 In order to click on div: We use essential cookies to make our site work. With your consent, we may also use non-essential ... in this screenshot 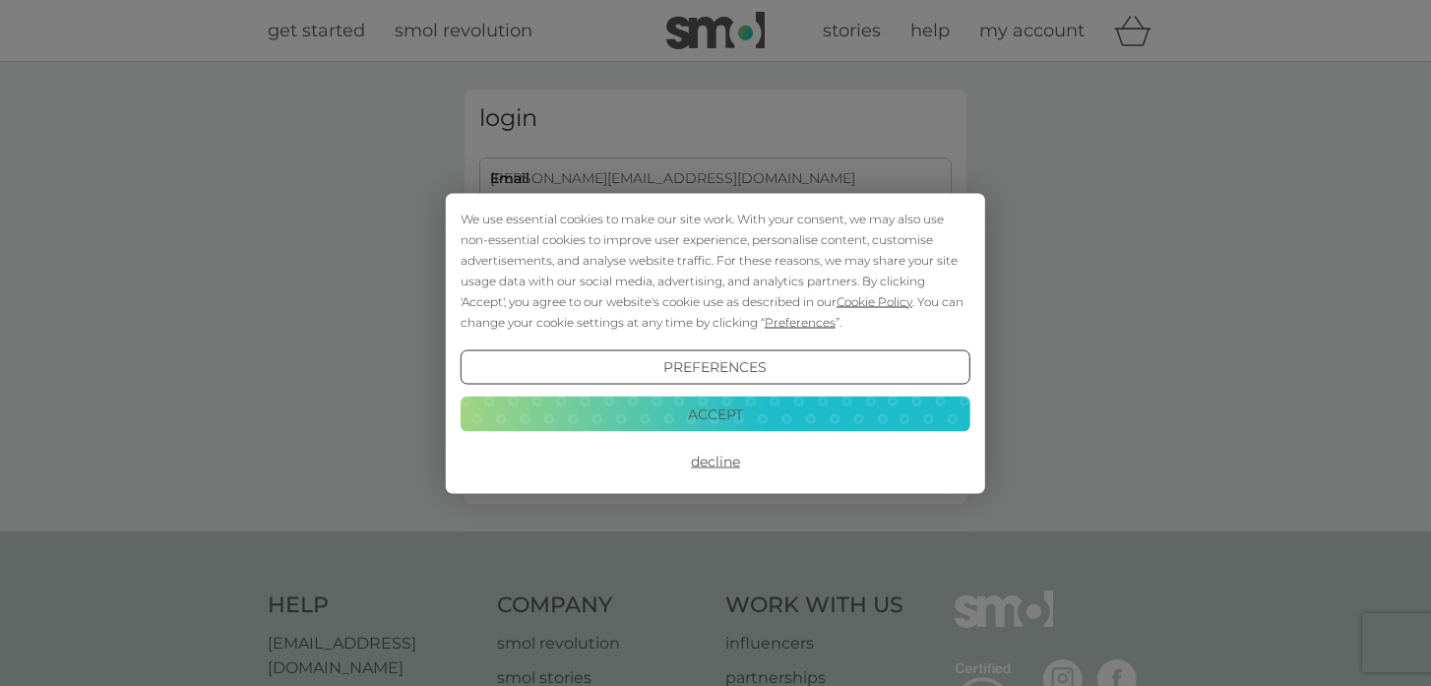, I will do `click(715, 270)`.